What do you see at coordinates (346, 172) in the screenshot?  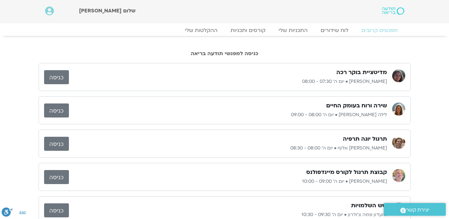 I see `h3: קבוצת תרגול לקורס מיינדפולנס` at bounding box center [346, 172].